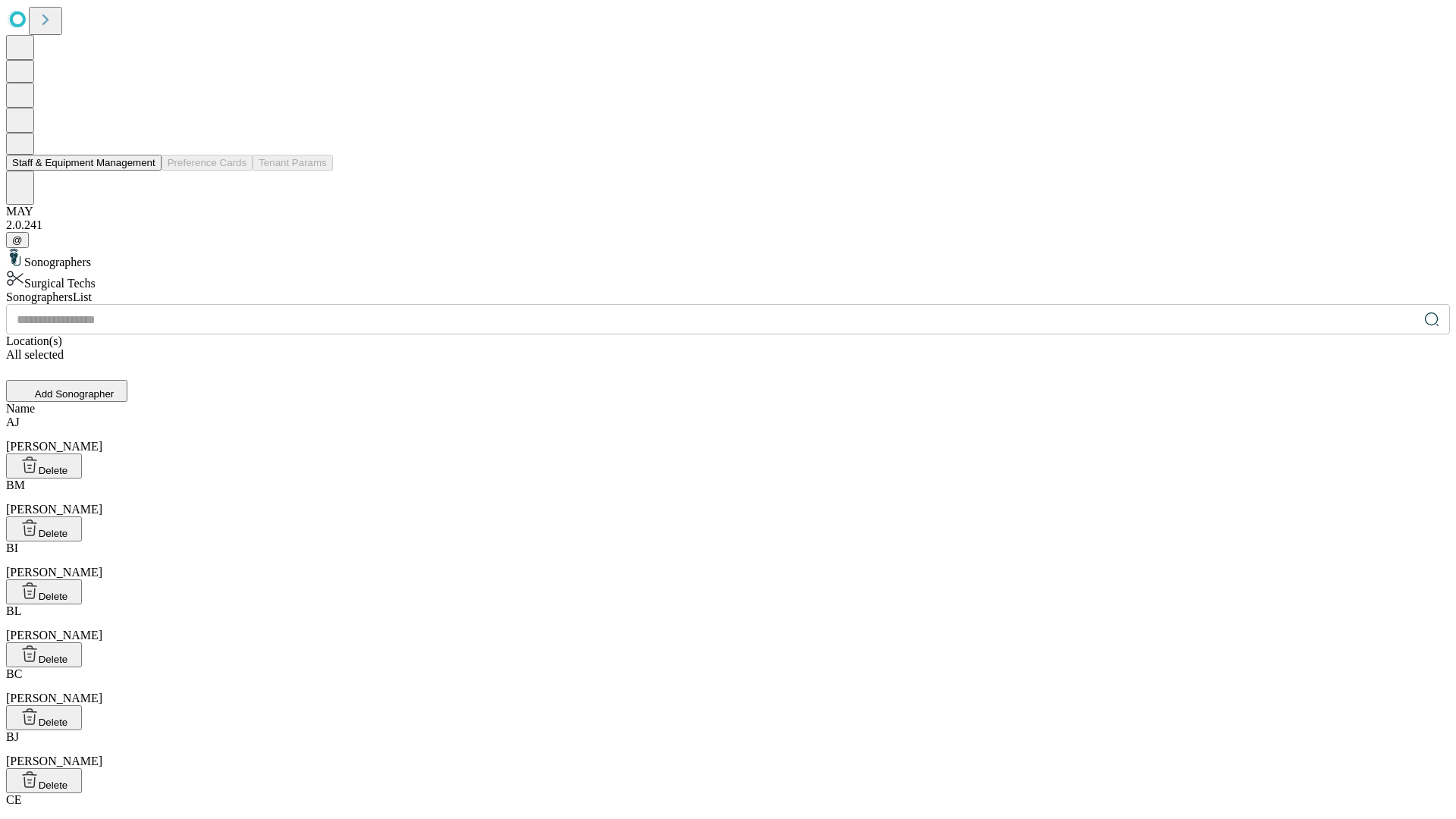 The image size is (1456, 819). Describe the element at coordinates (728, 297) in the screenshot. I see `div: Sonographers List` at that location.